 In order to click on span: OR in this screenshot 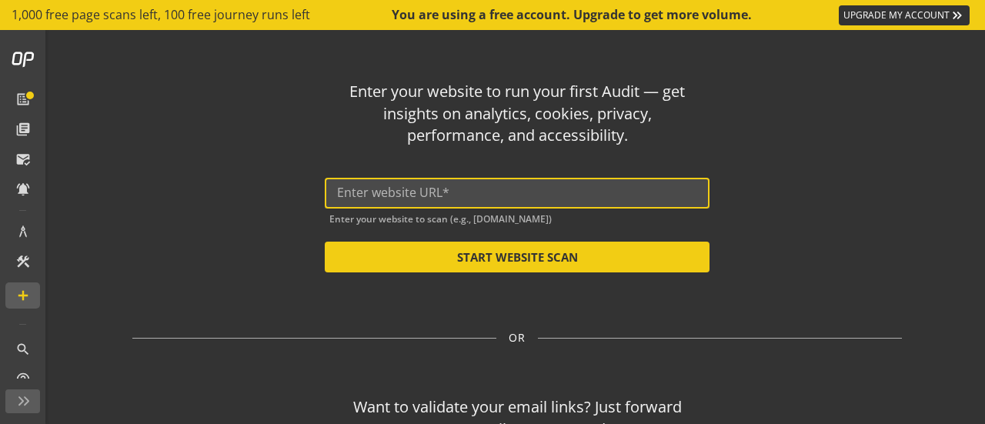, I will do `click(517, 338)`.